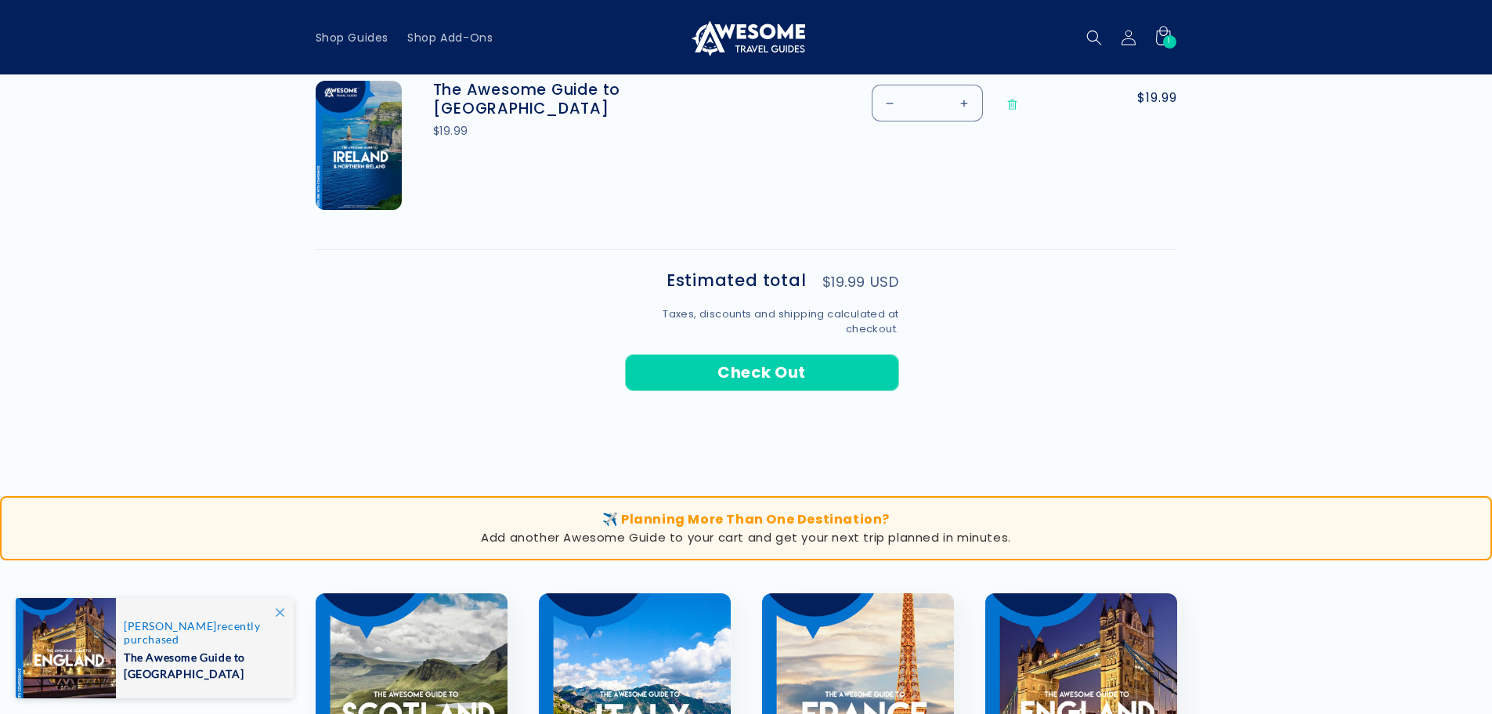 The width and height of the screenshot is (1492, 714). I want to click on span: ✈️ Planning More Than One Destination?, so click(746, 519).